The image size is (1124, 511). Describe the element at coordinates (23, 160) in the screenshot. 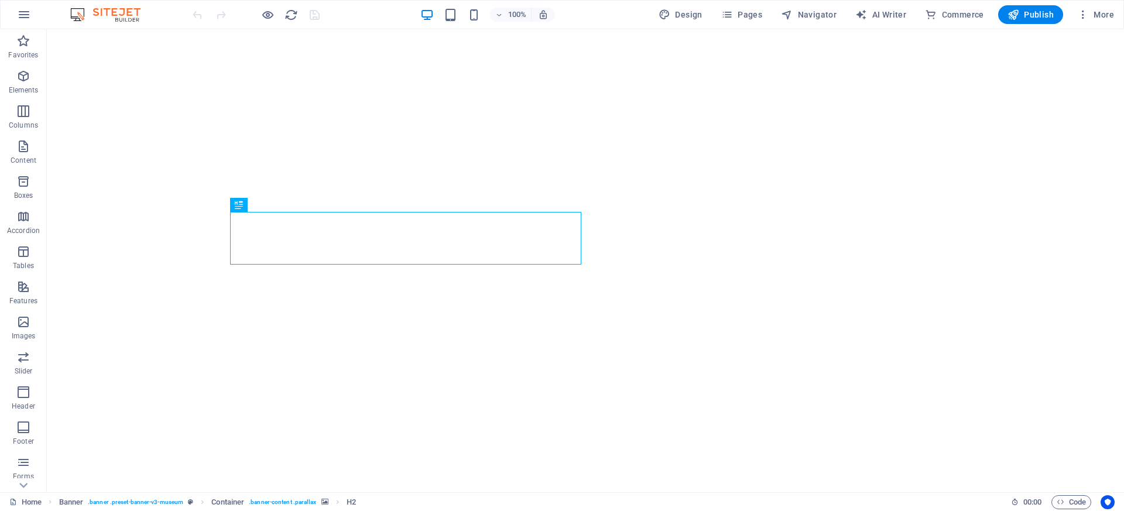

I see `p: Content` at that location.